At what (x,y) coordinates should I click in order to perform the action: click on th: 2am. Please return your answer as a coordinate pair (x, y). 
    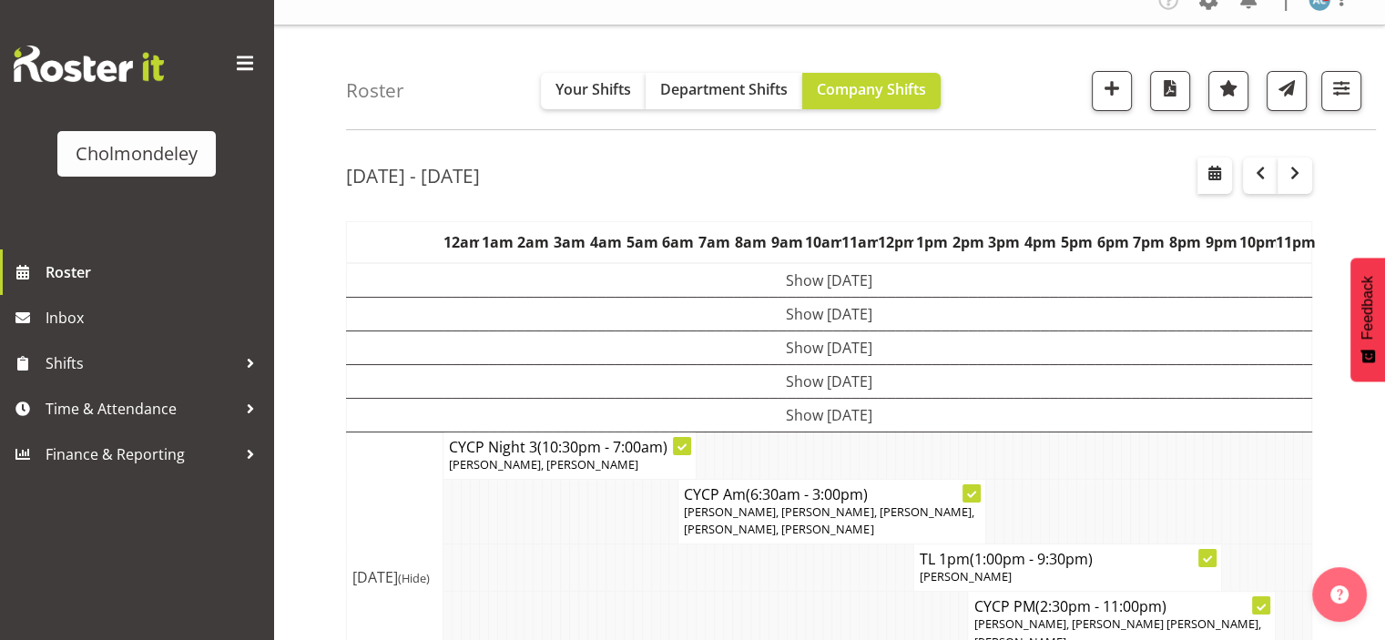
    Looking at the image, I should click on (534, 242).